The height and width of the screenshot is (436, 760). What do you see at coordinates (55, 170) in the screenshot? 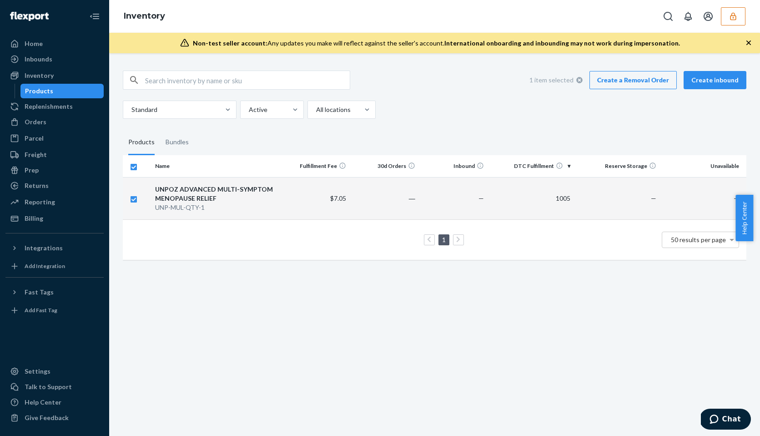
I see `a: Prep` at bounding box center [55, 170].